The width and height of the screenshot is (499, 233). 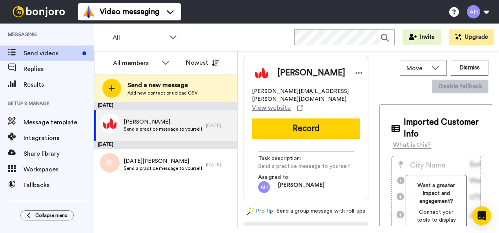 I want to click on button: Disable fallback, so click(x=460, y=86).